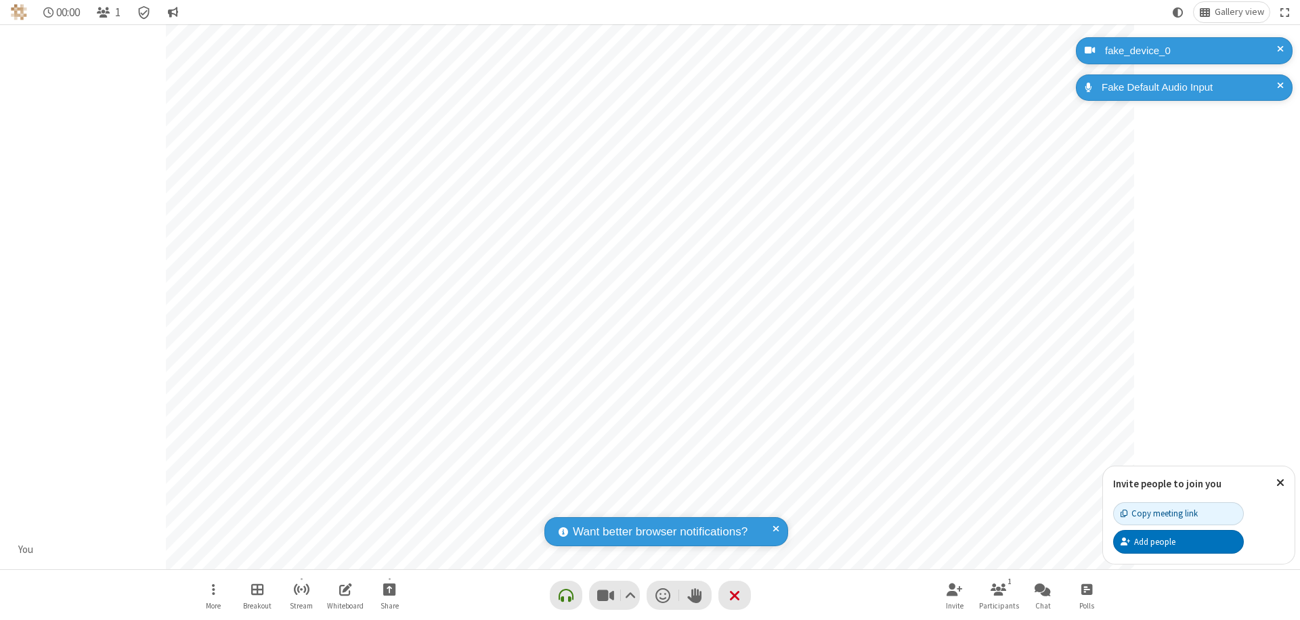 This screenshot has width=1300, height=620. I want to click on button: Using system theme, so click(1178, 12).